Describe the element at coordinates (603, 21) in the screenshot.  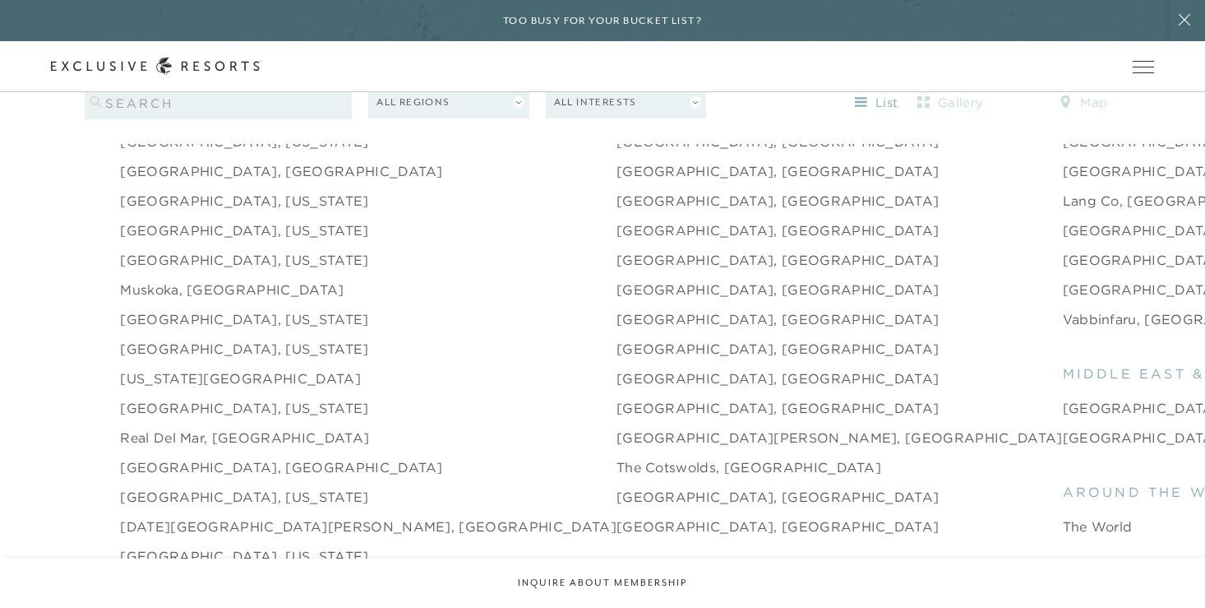
I see `h6: Too busy for your bucket list?` at that location.